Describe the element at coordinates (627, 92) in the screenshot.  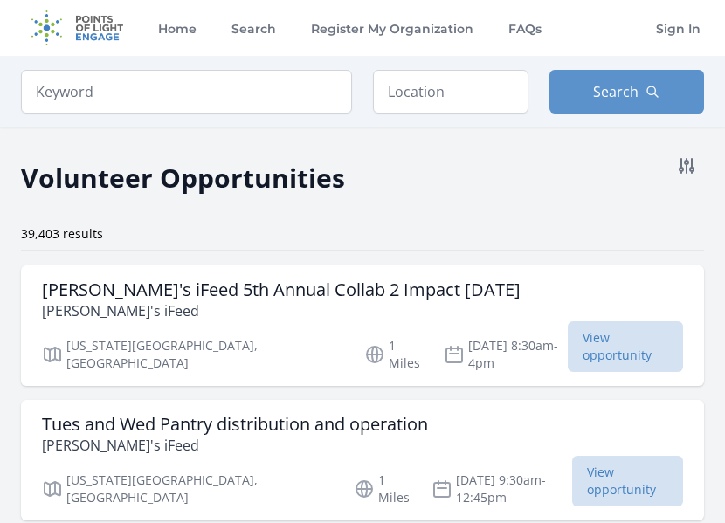
I see `button: Search` at that location.